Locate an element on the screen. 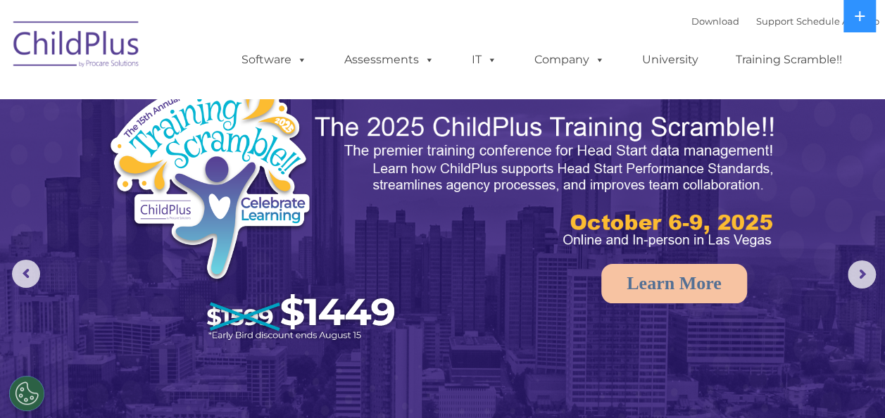  a: Assessments is located at coordinates (389, 60).